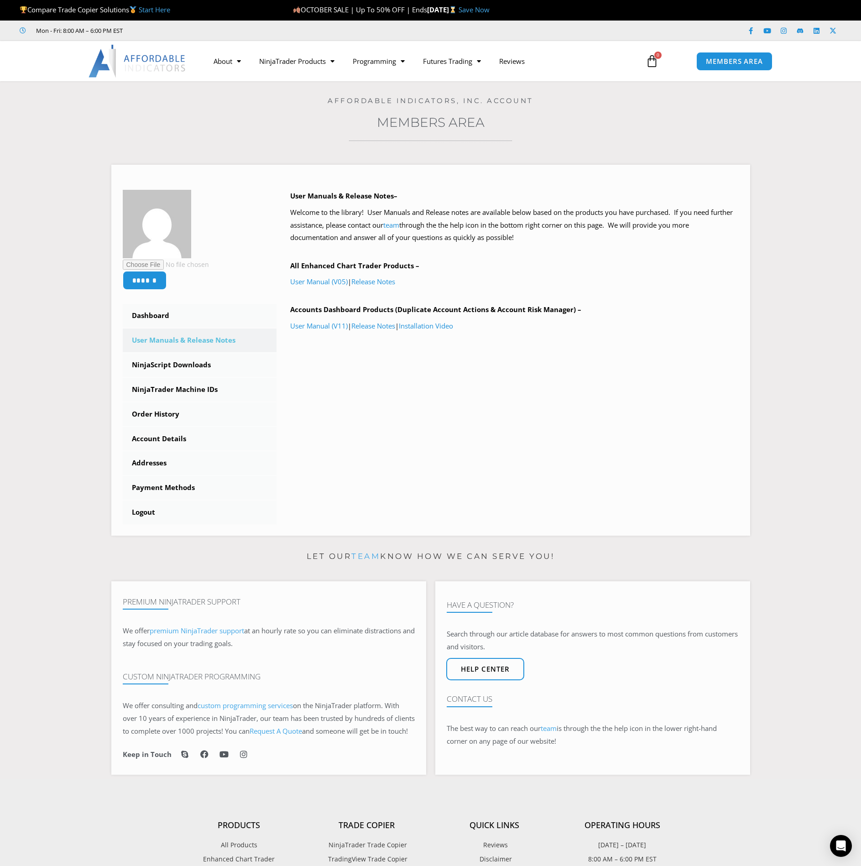  Describe the element at coordinates (136, 631) in the screenshot. I see `span: We offer` at that location.